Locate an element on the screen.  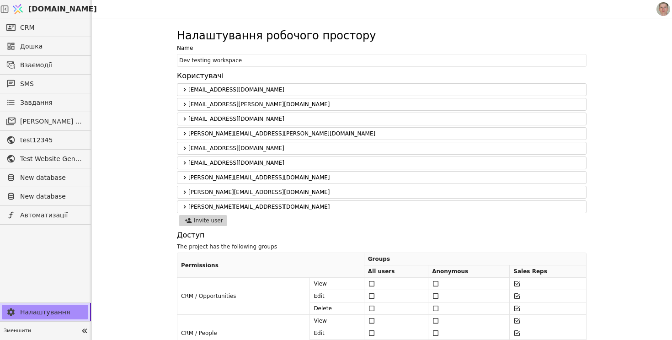
span: Зменшити is located at coordinates (41, 331).